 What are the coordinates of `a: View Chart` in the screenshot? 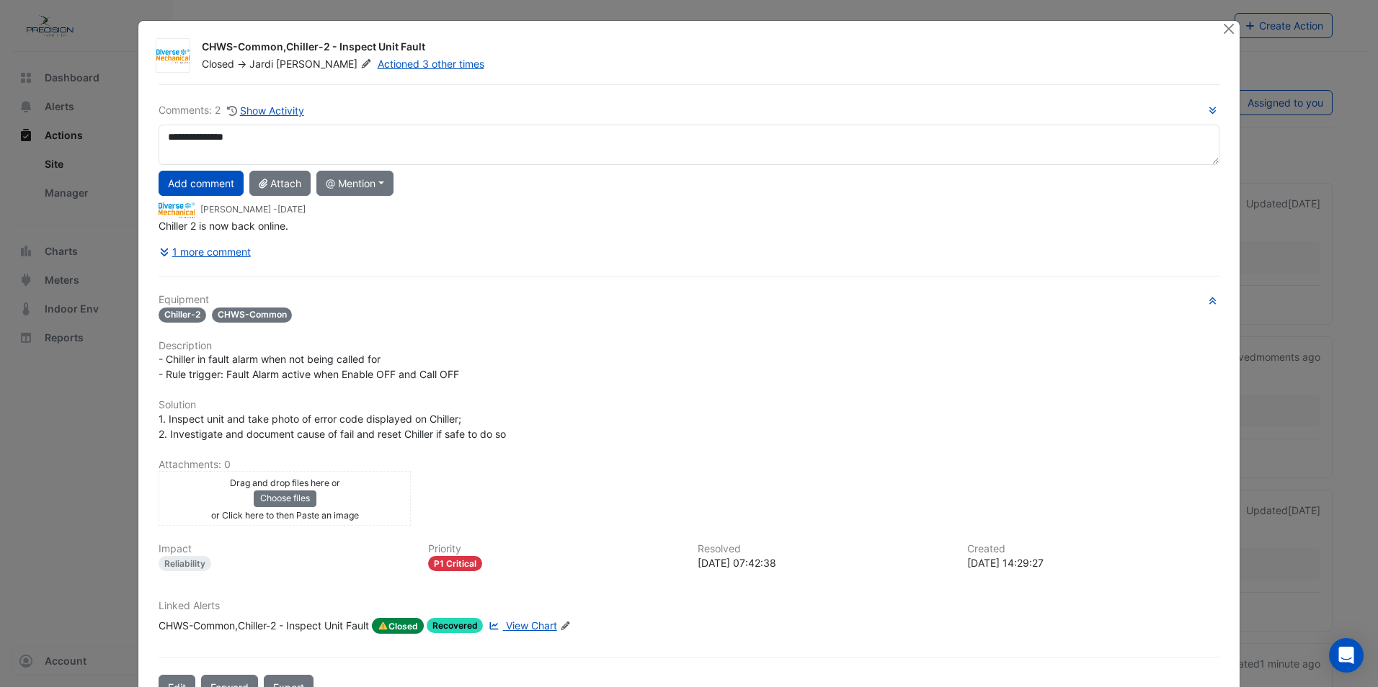 It's located at (521, 626).